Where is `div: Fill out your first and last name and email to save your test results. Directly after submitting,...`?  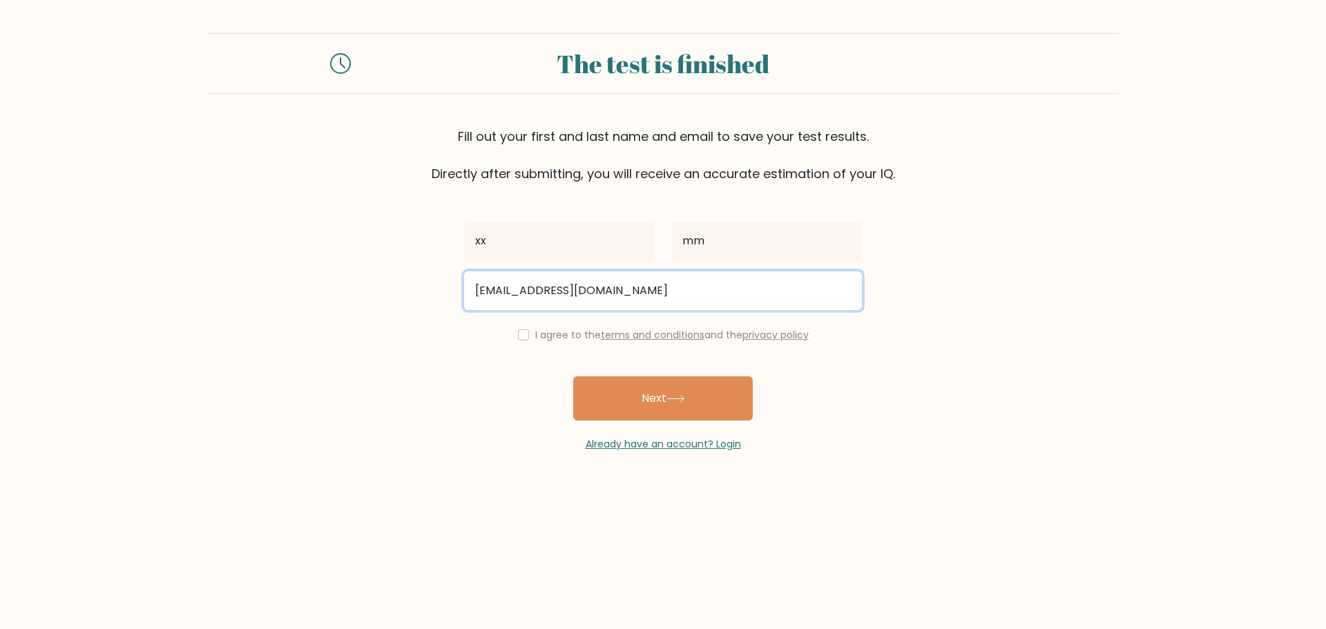 div: Fill out your first and last name and email to save your test results. Directly after submitting,... is located at coordinates (663, 155).